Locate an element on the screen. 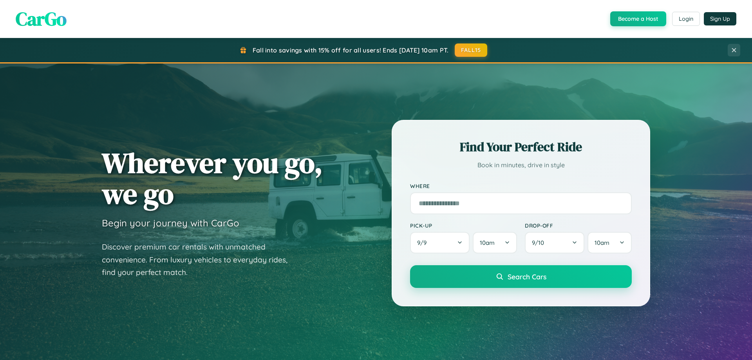  p: Discover premium car rentals with unmatched convenience. From luxury vehicles to everyday rides, ... is located at coordinates (200, 260).